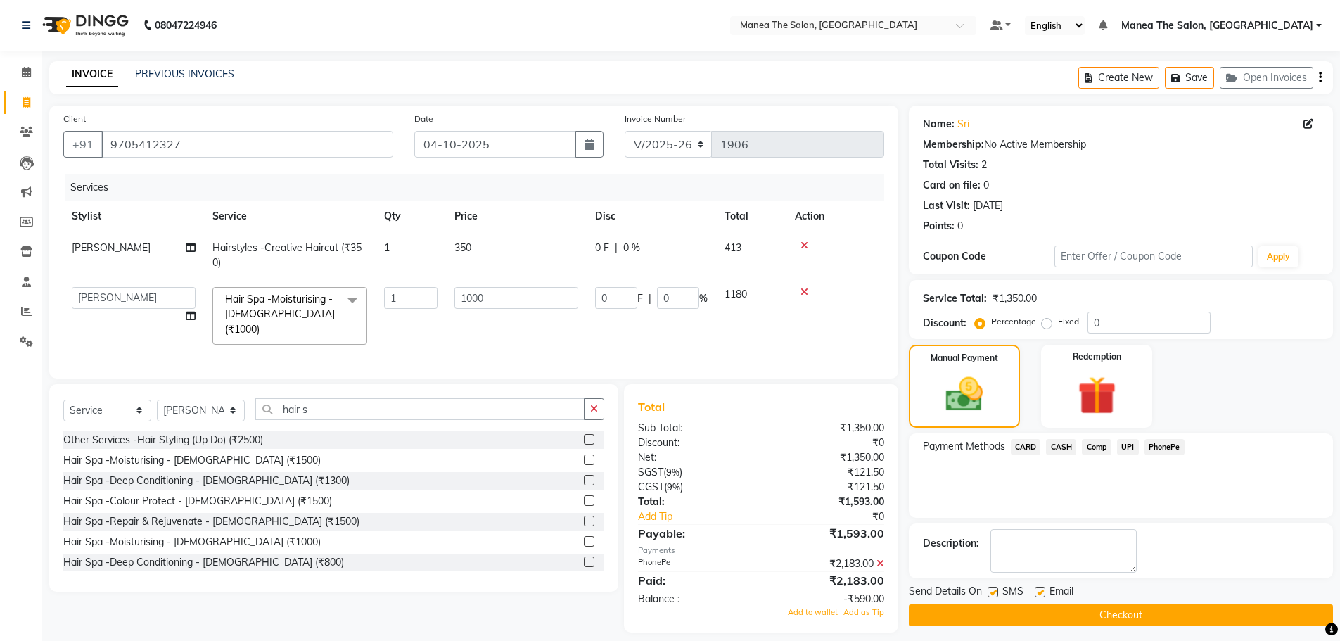 Image resolution: width=1340 pixels, height=641 pixels. What do you see at coordinates (134, 216) in the screenshot?
I see `th: Stylist` at bounding box center [134, 216].